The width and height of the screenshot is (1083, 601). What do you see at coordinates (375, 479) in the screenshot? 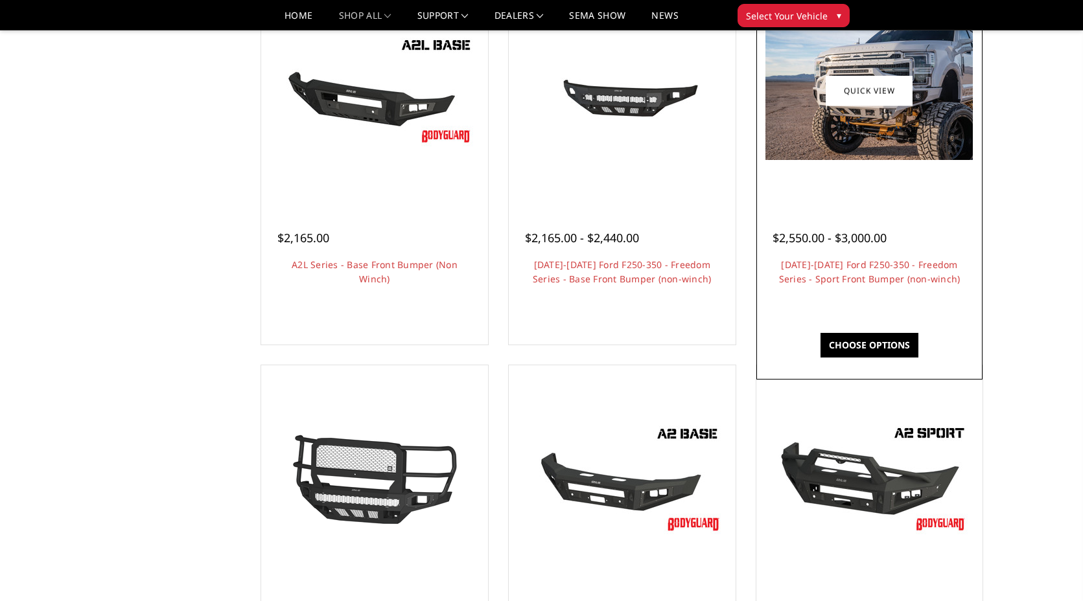
I see `a: 2017-2022 Ford F250-350 - Freedom Series - Extreme Front Bumper 2017-2022 Ford F250-350 - Freedom...` at bounding box center [375, 479].